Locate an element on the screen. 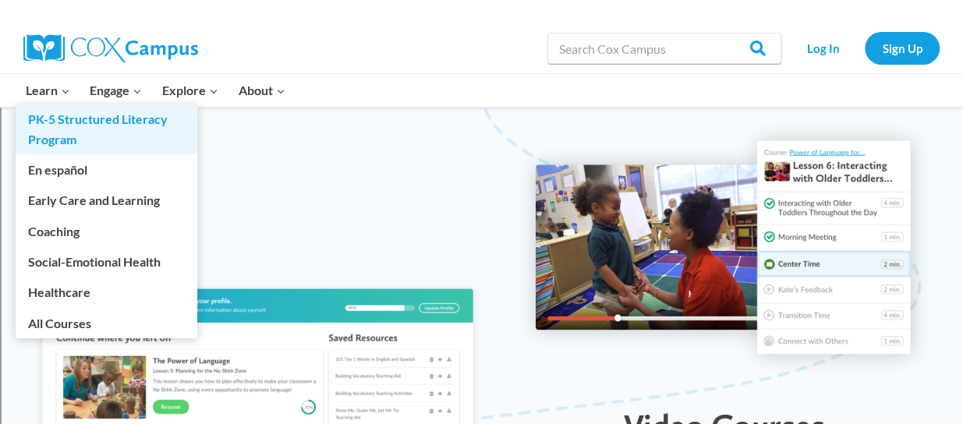 Image resolution: width=963 pixels, height=424 pixels. button: Child menu of About is located at coordinates (262, 90).